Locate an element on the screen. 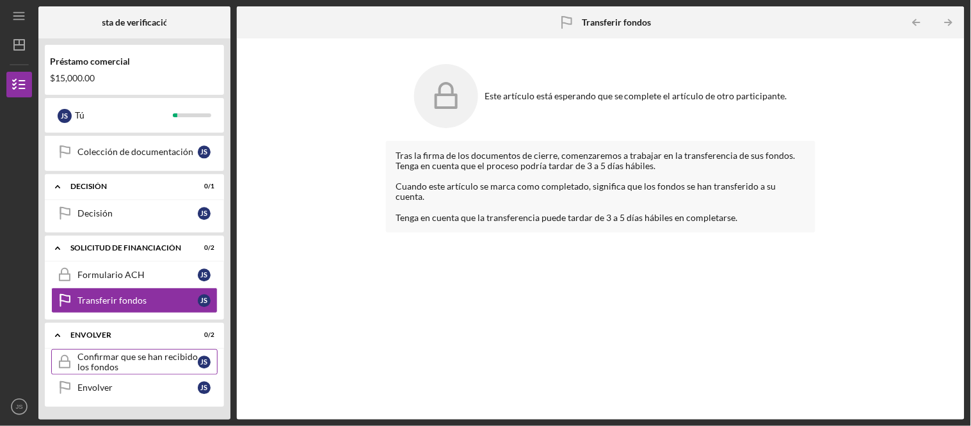 The image size is (971, 426). font: Tenga en cuenta que la transferencia puede tardar de 3 a 5 días hábiles en completarse. is located at coordinates (566, 217).